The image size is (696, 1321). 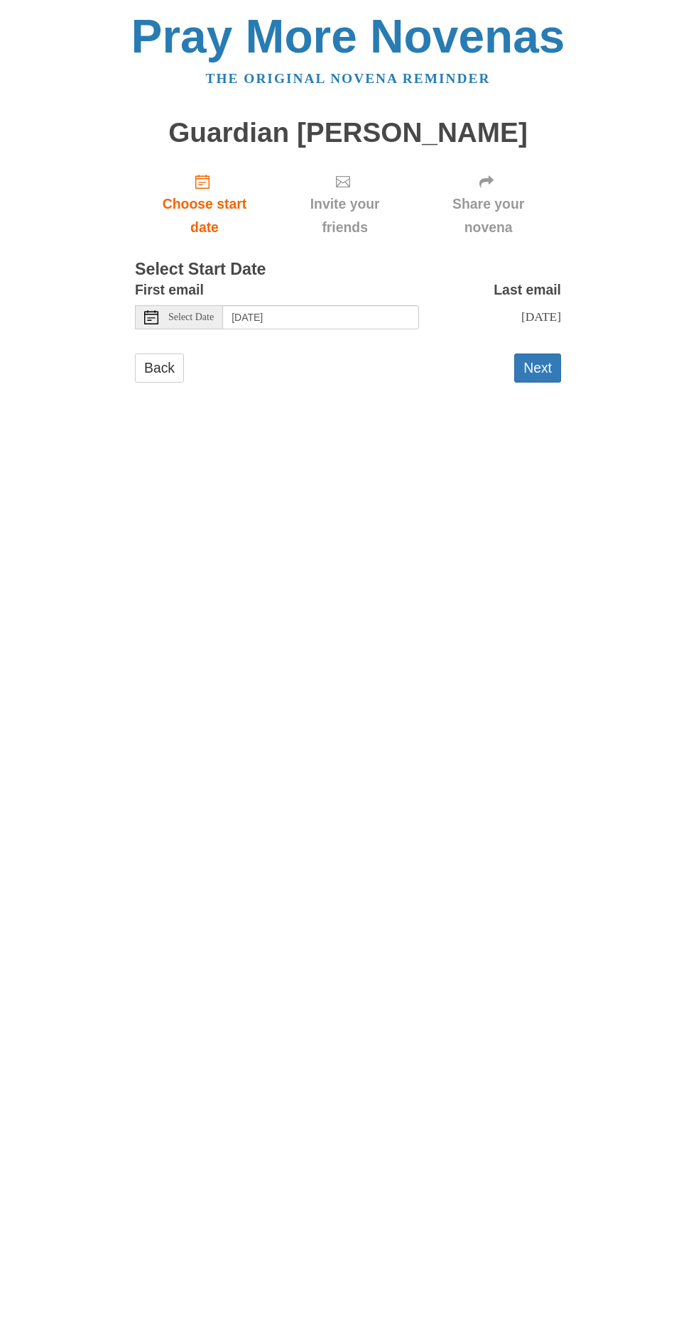 I want to click on span: Select Date, so click(x=191, y=317).